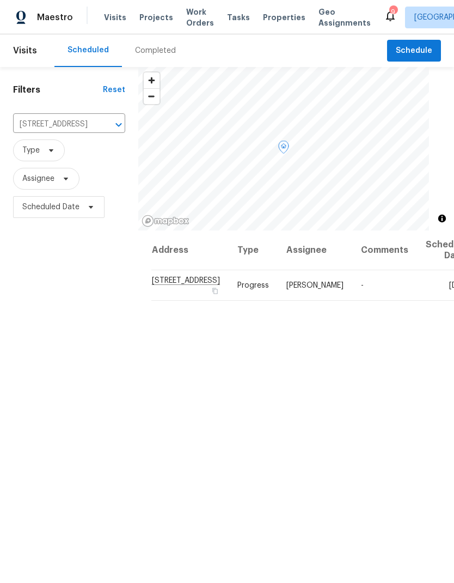 The width and height of the screenshot is (454, 583). I want to click on span: Scheduled Date, so click(51, 207).